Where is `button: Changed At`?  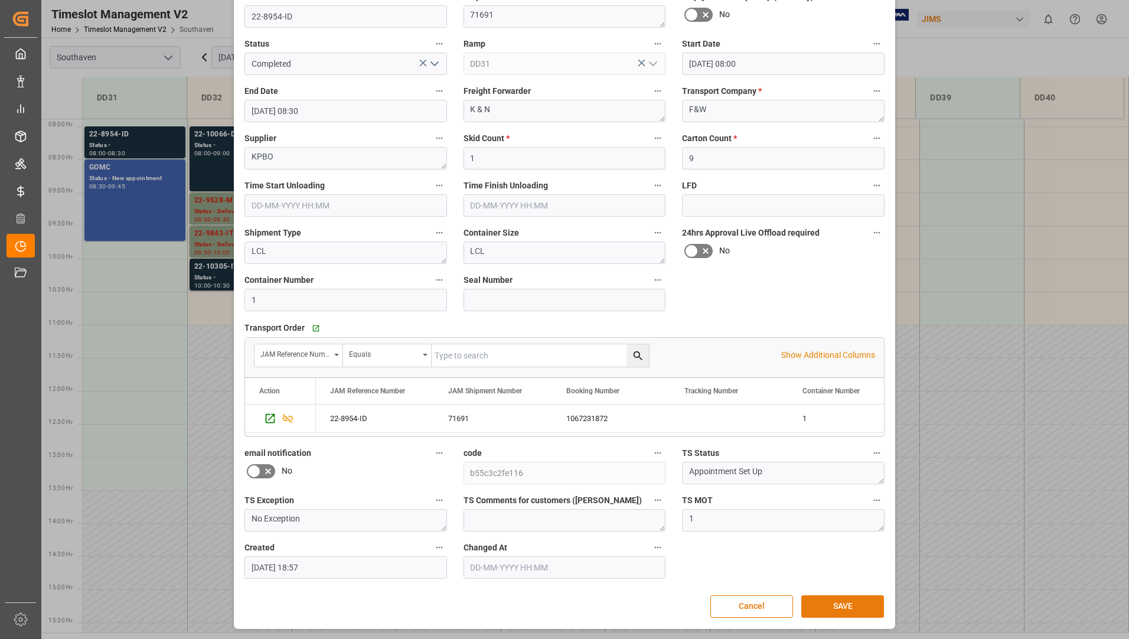
button: Changed At is located at coordinates (658, 547).